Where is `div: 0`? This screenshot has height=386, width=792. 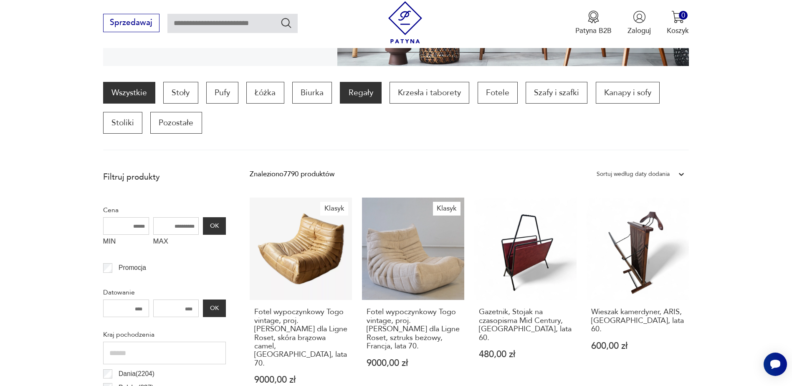
div: 0 is located at coordinates (683, 15).